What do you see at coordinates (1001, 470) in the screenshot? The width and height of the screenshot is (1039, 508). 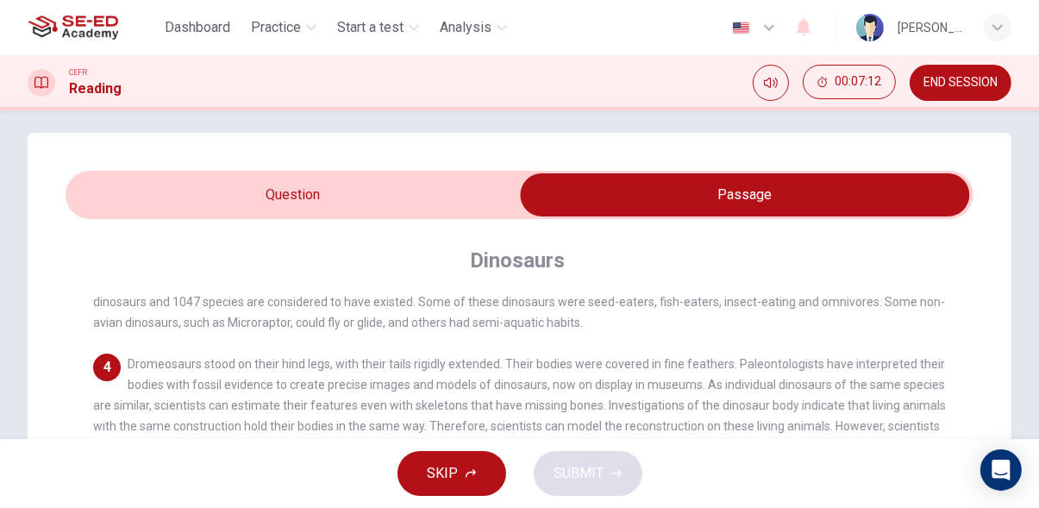 I see `div: Open Intercom Messenger` at bounding box center [1001, 470].